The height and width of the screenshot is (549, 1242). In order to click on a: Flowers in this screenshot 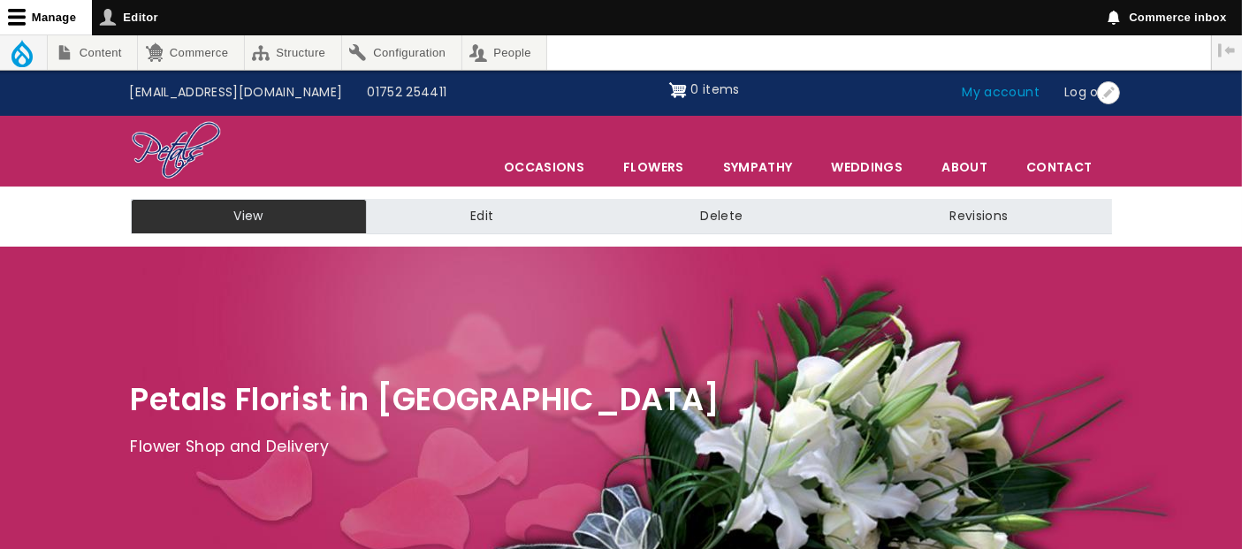, I will do `click(653, 167)`.